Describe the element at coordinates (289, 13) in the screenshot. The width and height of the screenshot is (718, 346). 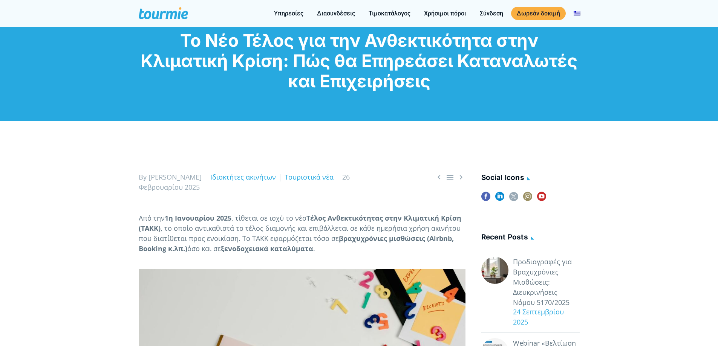
I see `a: Υπηρεσίες` at that location.